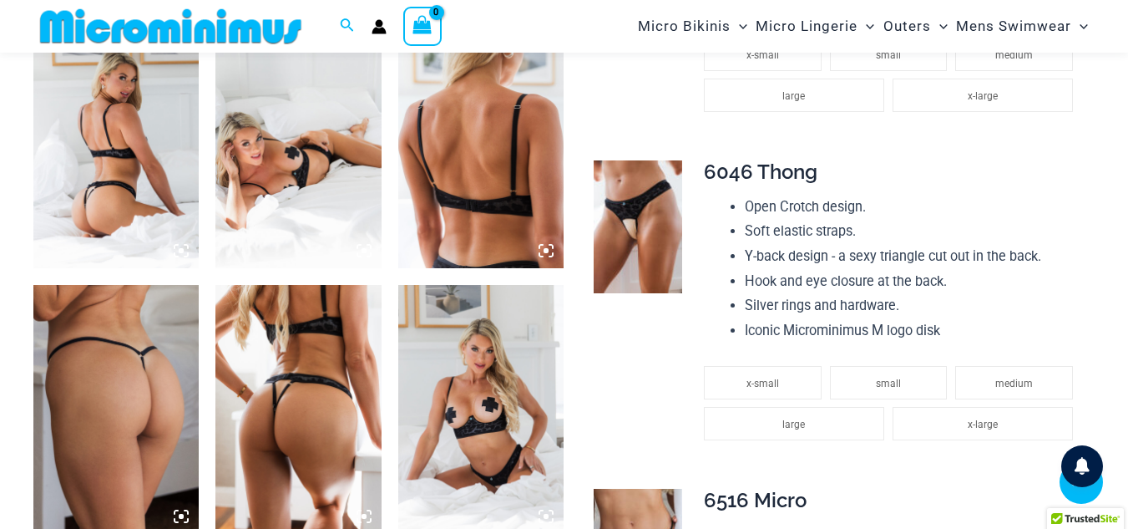 The height and width of the screenshot is (529, 1128). What do you see at coordinates (913, 331) in the screenshot?
I see `li: Iconic Microminimus M logo disk` at bounding box center [913, 331].